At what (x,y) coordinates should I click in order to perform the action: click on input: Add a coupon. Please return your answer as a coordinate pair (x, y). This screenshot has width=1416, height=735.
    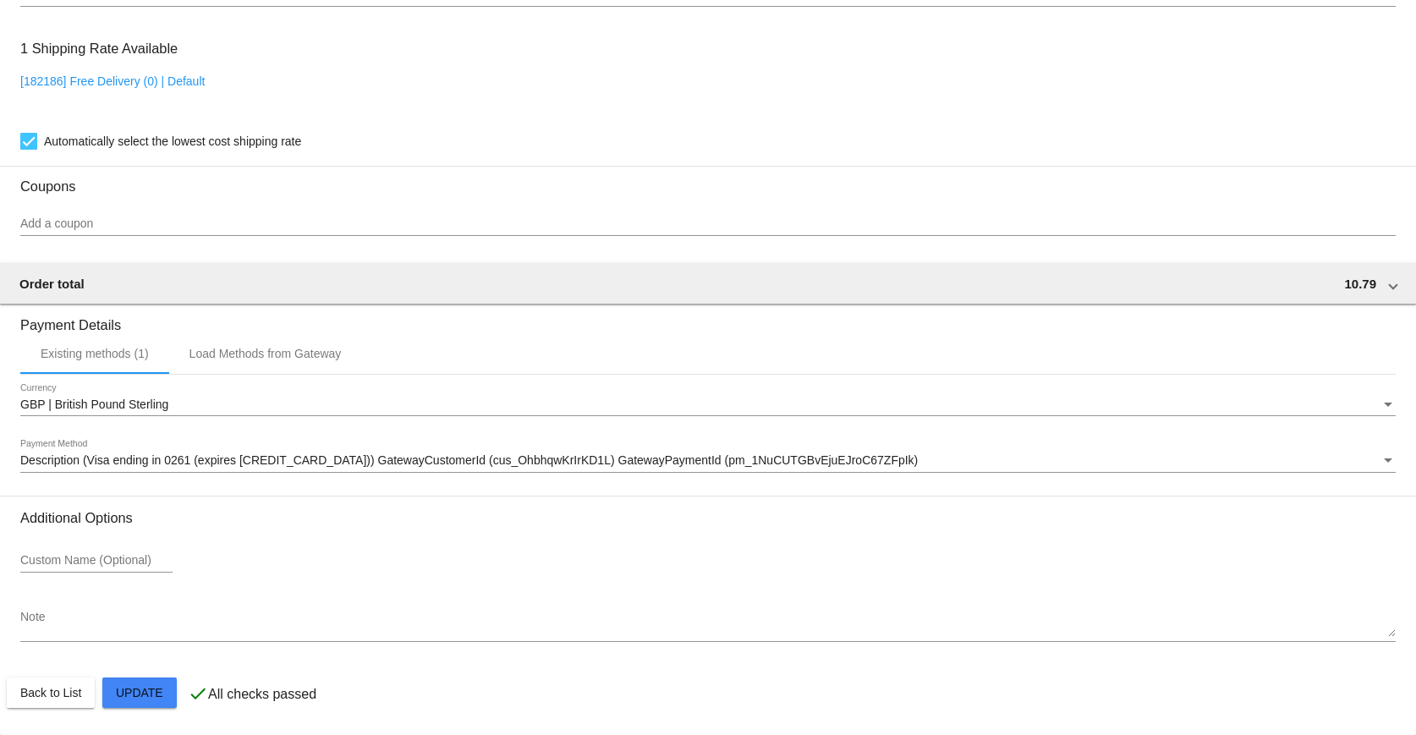
    Looking at the image, I should click on (708, 224).